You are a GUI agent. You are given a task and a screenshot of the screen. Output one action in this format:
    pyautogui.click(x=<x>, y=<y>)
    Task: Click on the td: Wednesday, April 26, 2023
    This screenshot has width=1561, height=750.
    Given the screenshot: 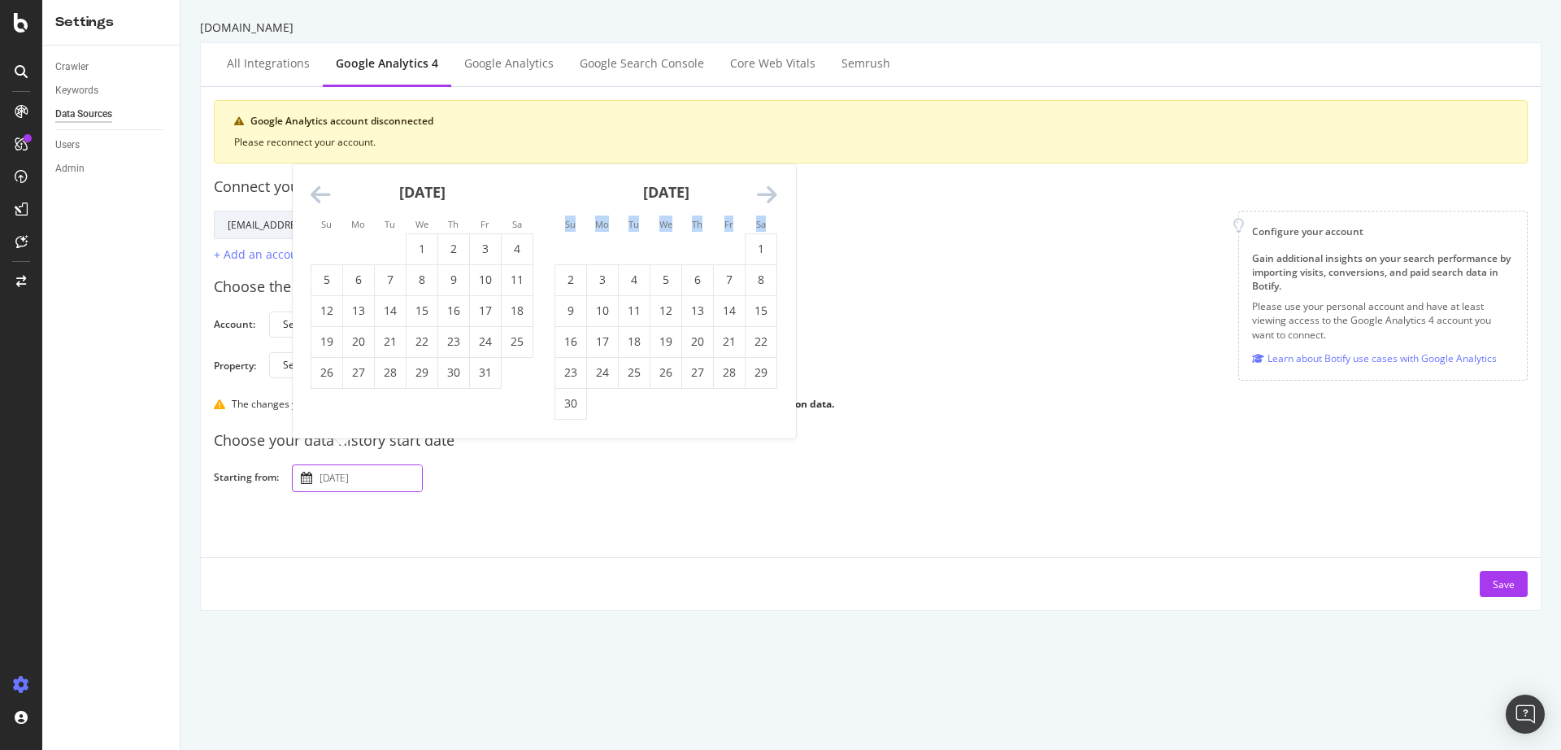 What is the action you would take?
    pyautogui.click(x=666, y=372)
    